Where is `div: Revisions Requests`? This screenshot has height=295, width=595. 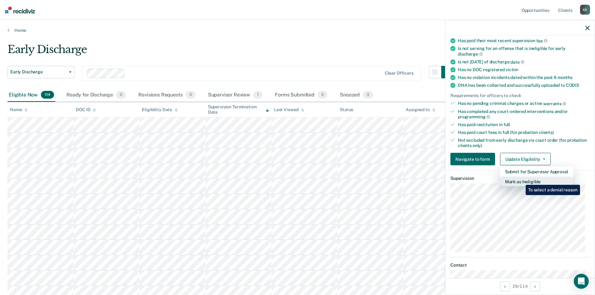
div: Revisions Requests is located at coordinates (167, 95).